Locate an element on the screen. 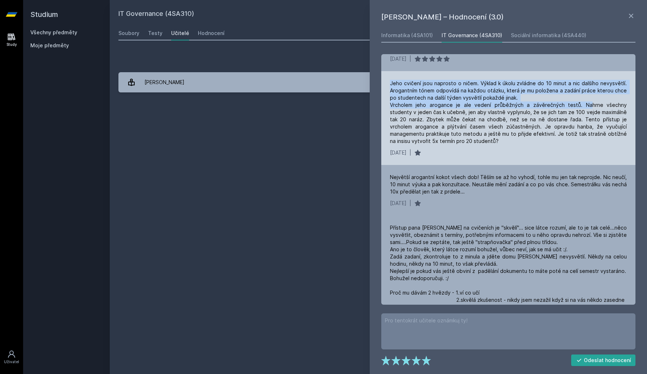 The image size is (647, 374). a: Testy is located at coordinates (155, 33).